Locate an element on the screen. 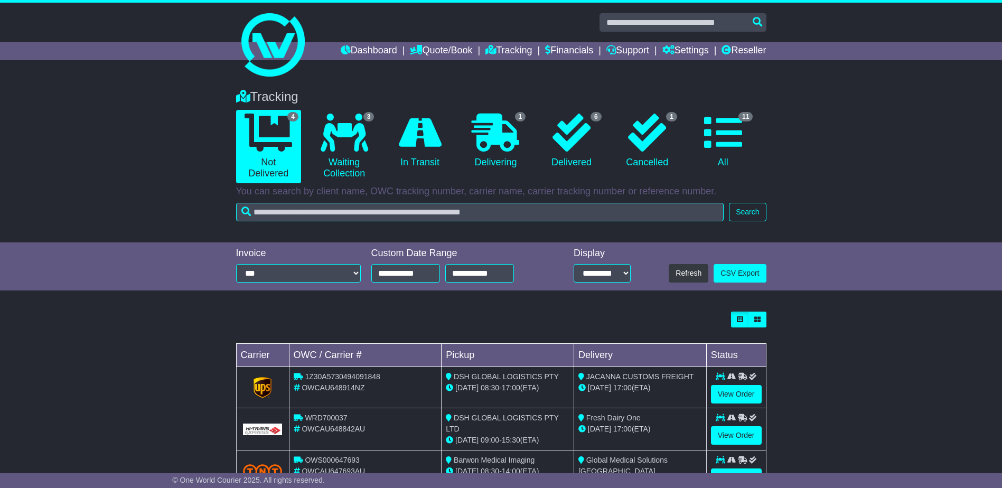  span: 15:30 is located at coordinates (511, 440).